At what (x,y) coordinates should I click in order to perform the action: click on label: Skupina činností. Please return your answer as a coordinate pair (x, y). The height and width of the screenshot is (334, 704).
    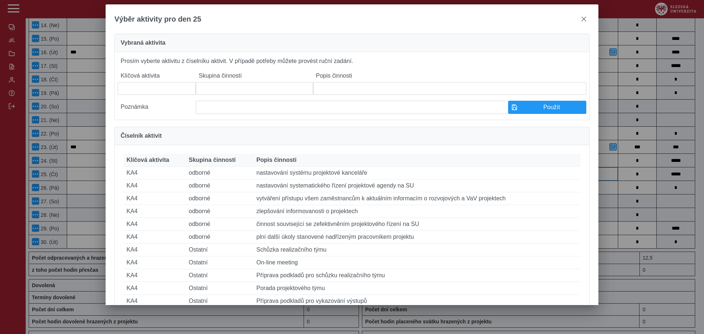
    Looking at the image, I should click on (254, 76).